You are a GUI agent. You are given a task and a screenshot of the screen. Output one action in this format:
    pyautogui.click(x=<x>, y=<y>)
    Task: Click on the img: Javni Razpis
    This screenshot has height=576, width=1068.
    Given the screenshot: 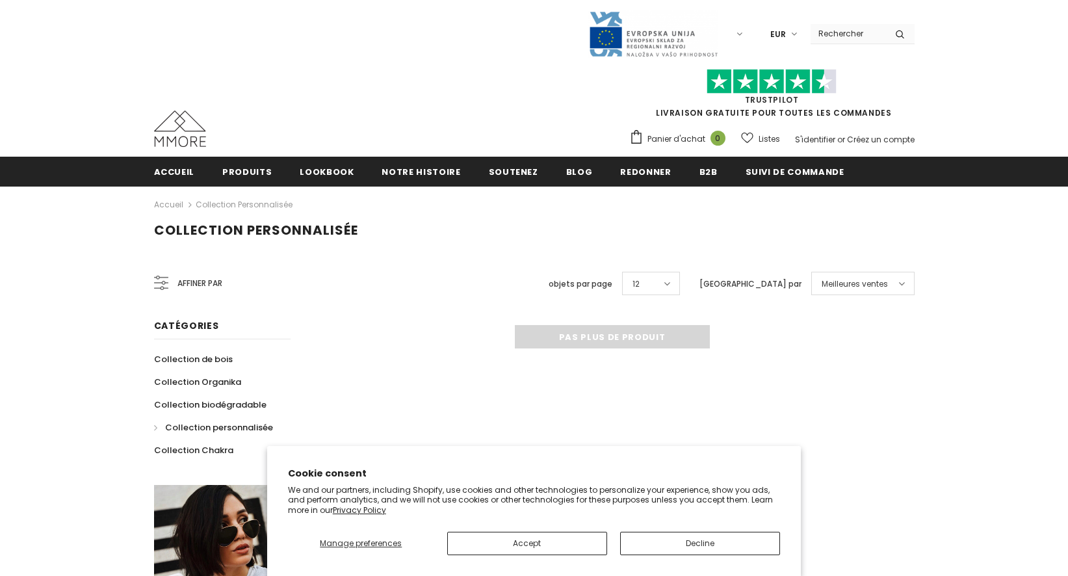 What is the action you would take?
    pyautogui.click(x=653, y=34)
    